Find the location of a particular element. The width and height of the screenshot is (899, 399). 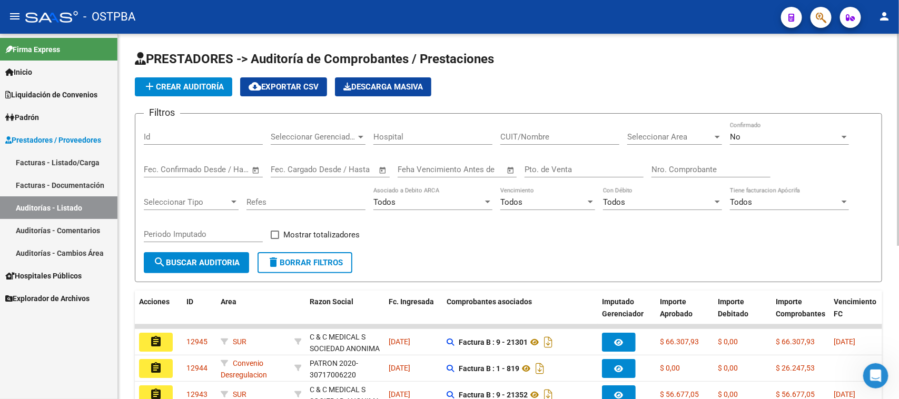

span: Padrón is located at coordinates (22, 117).